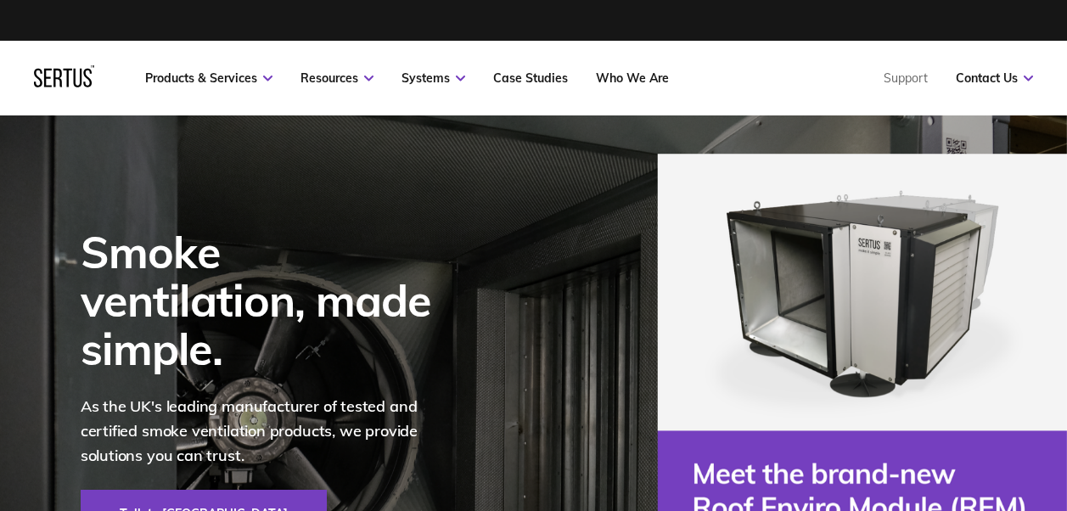 The height and width of the screenshot is (511, 1067). I want to click on a: Products & Services, so click(209, 78).